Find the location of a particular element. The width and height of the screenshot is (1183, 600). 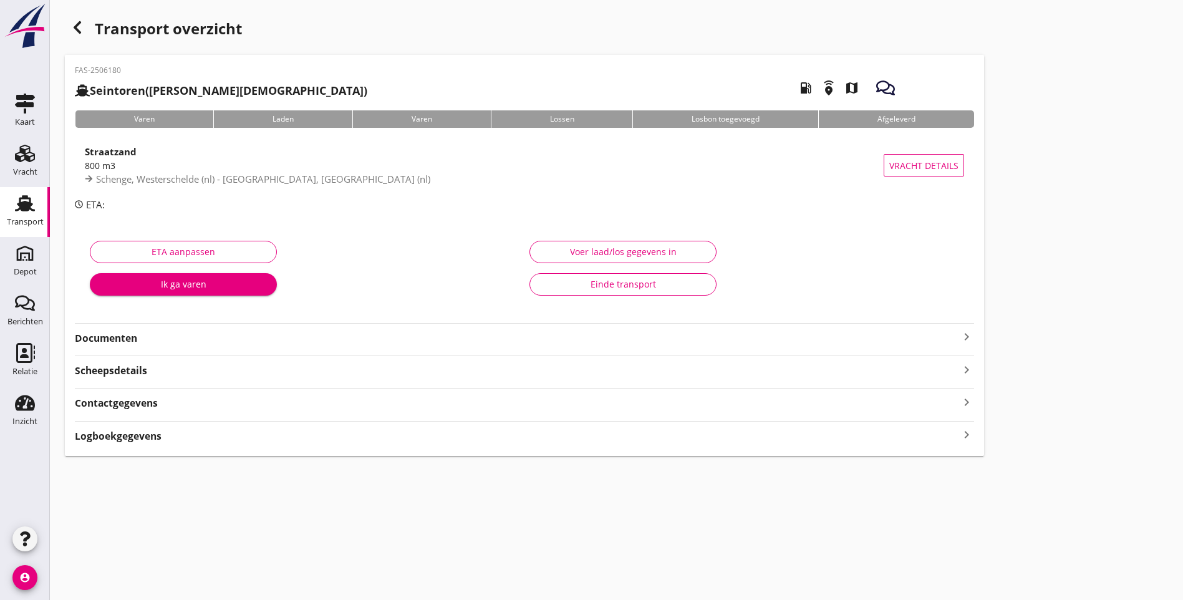

p: FAS-2506180 is located at coordinates (221, 70).